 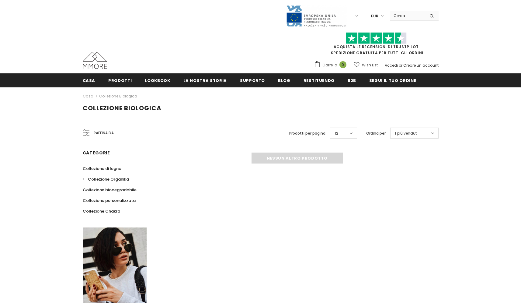 I want to click on span: Collezione di legno, so click(x=102, y=168).